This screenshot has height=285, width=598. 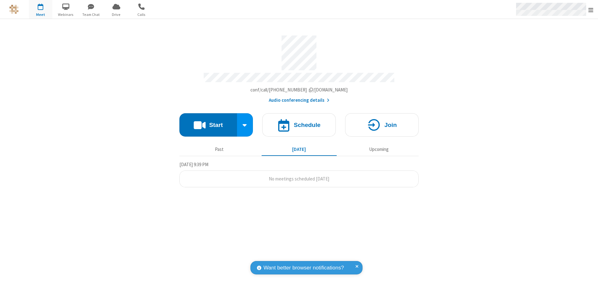 I want to click on h4: Schedule, so click(x=307, y=125).